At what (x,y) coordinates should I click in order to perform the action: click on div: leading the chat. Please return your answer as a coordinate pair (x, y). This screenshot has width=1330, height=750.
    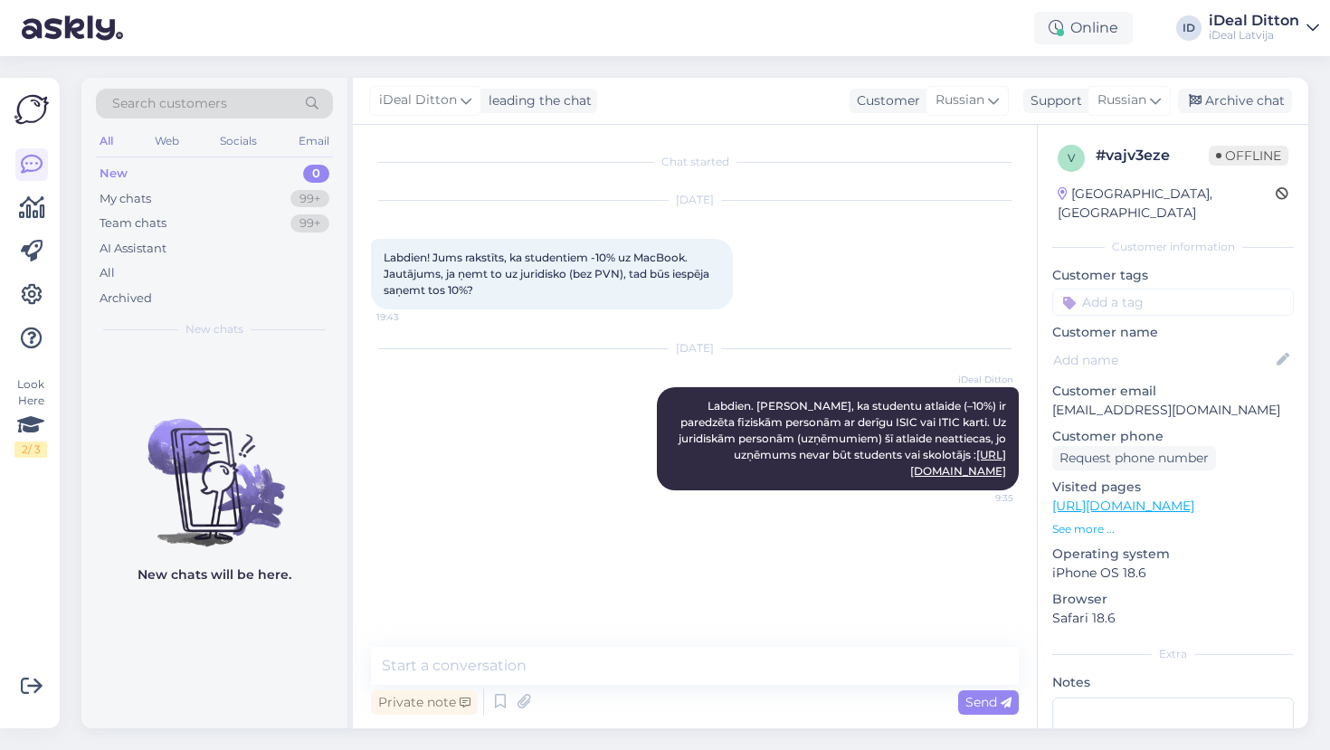
    Looking at the image, I should click on (536, 100).